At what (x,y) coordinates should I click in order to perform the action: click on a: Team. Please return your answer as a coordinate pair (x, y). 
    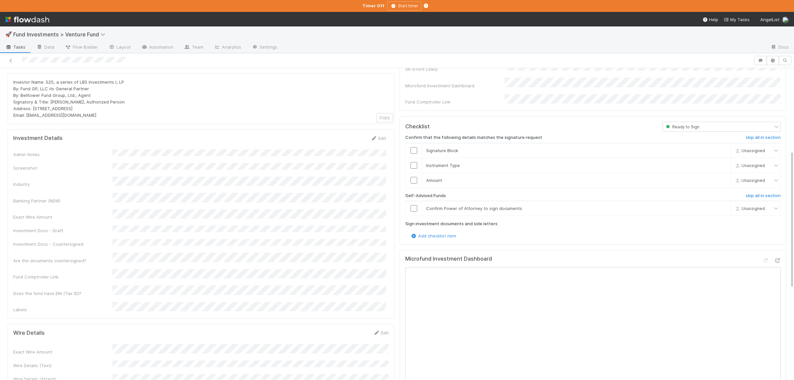
    Looking at the image, I should click on (193, 48).